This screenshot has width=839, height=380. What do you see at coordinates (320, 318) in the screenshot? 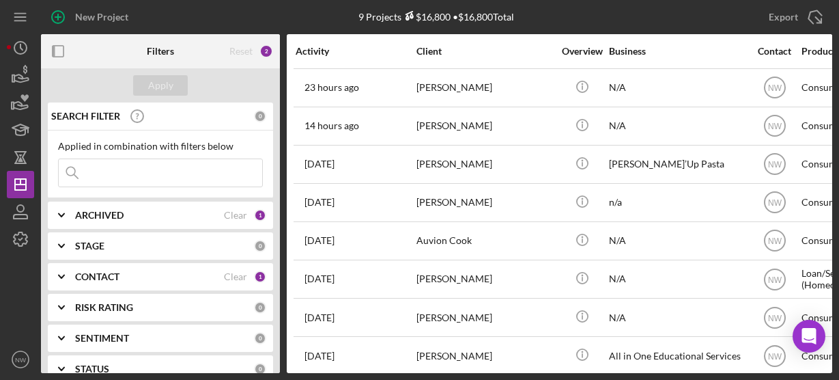
I see `time: 2025-09-03 15:01` at bounding box center [320, 318].